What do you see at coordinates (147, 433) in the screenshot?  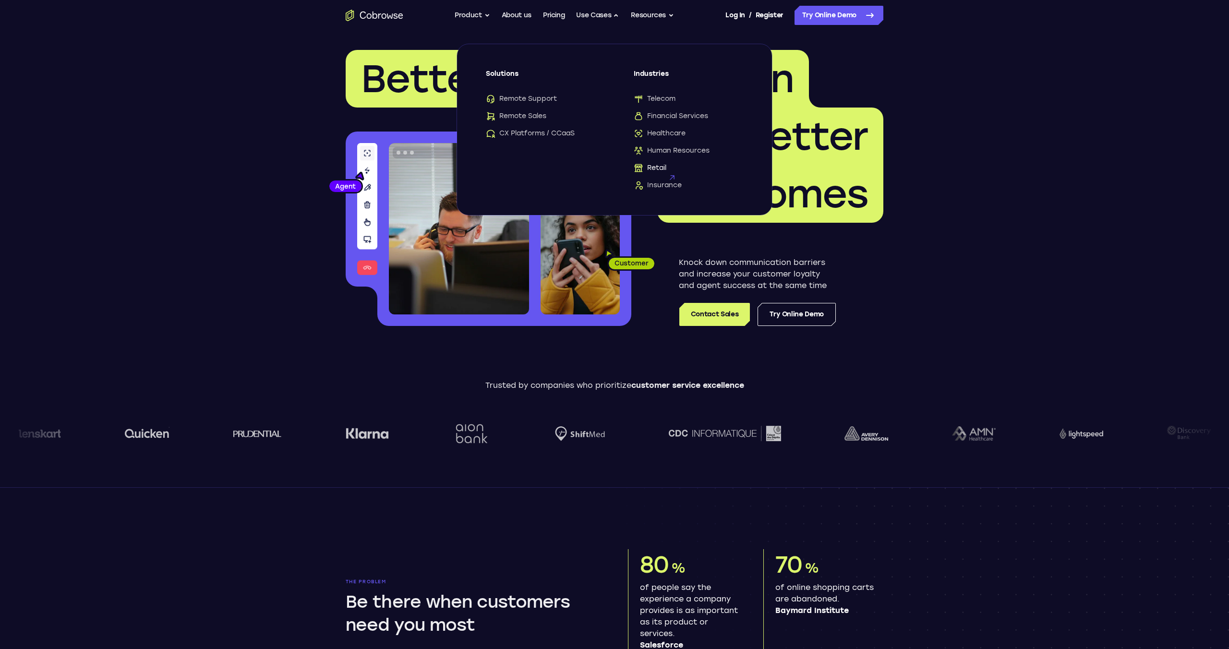 I see `img: quicken` at bounding box center [147, 433].